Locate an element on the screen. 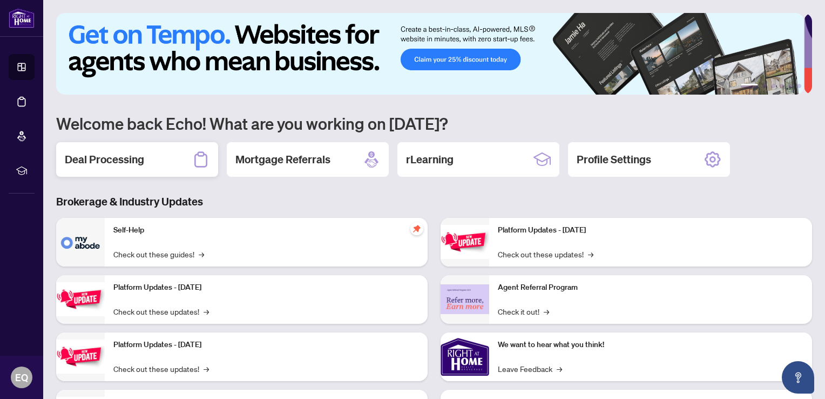 The width and height of the screenshot is (825, 399). a: Check out these guides!→ is located at coordinates (159, 254).